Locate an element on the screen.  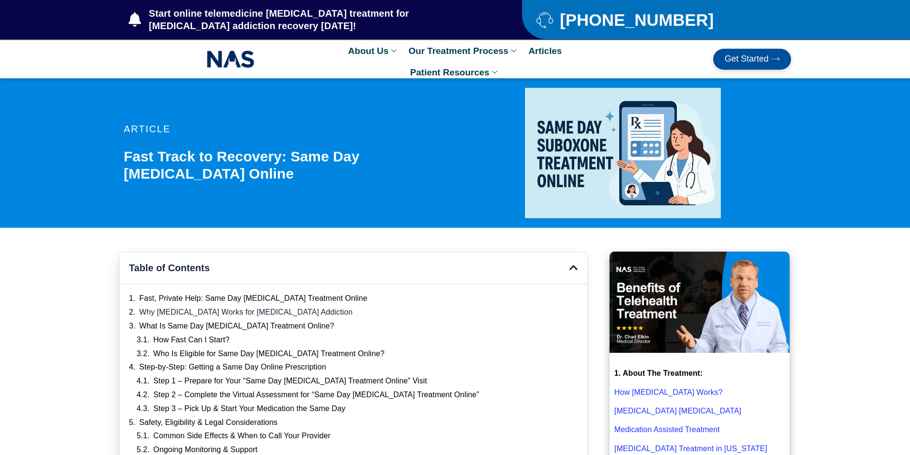
a: Step-by-Step: Getting a Same Day Online Prescription is located at coordinates (233, 367).